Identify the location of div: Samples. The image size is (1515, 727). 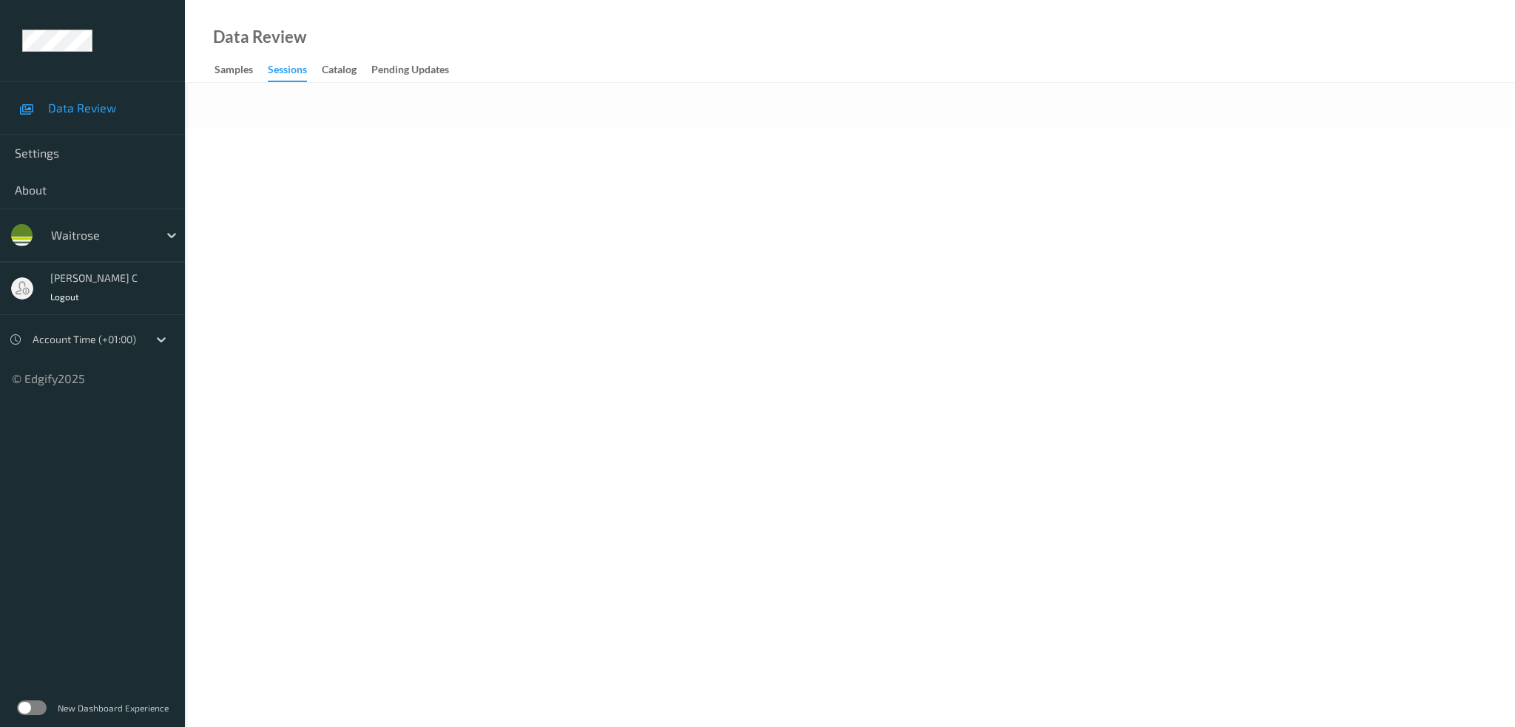
(234, 71).